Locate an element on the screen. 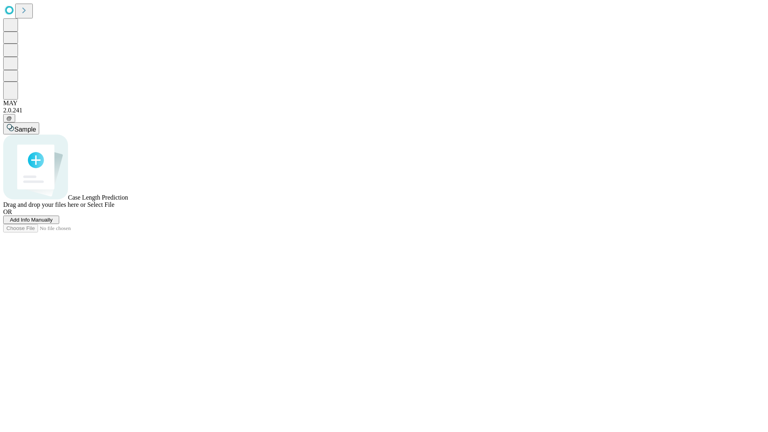  div: 2.0.241 is located at coordinates (384, 110).